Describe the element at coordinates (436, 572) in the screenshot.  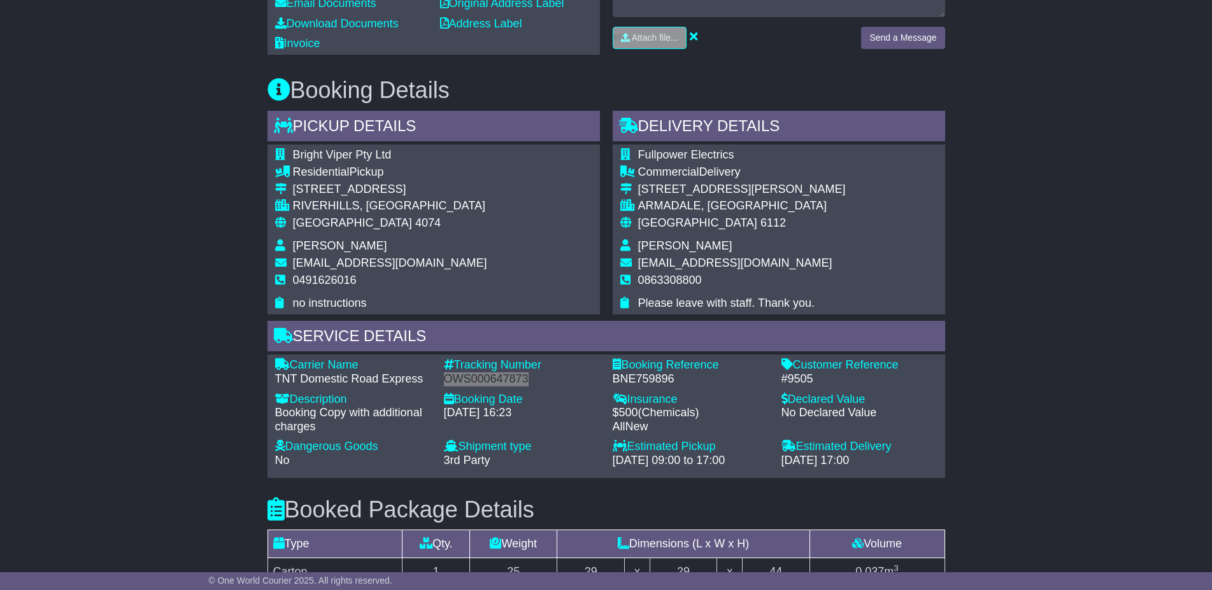
I see `td: 1` at that location.